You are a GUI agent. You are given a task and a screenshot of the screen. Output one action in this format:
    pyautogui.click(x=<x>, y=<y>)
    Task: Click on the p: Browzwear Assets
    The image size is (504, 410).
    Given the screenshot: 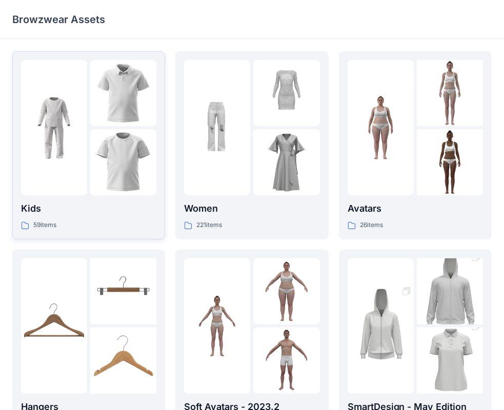 What is the action you would take?
    pyautogui.click(x=58, y=19)
    